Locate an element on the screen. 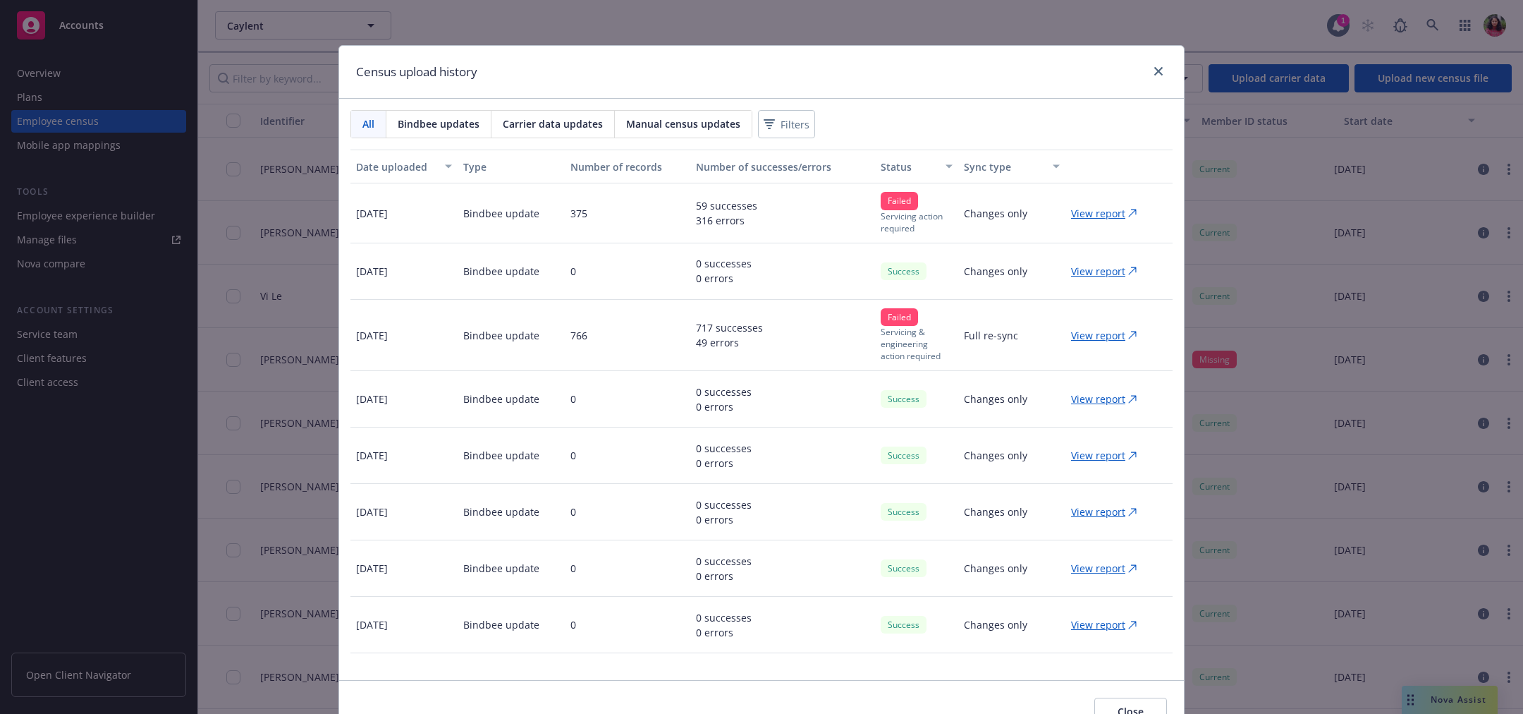  button: Sync type is located at coordinates (1012, 166).